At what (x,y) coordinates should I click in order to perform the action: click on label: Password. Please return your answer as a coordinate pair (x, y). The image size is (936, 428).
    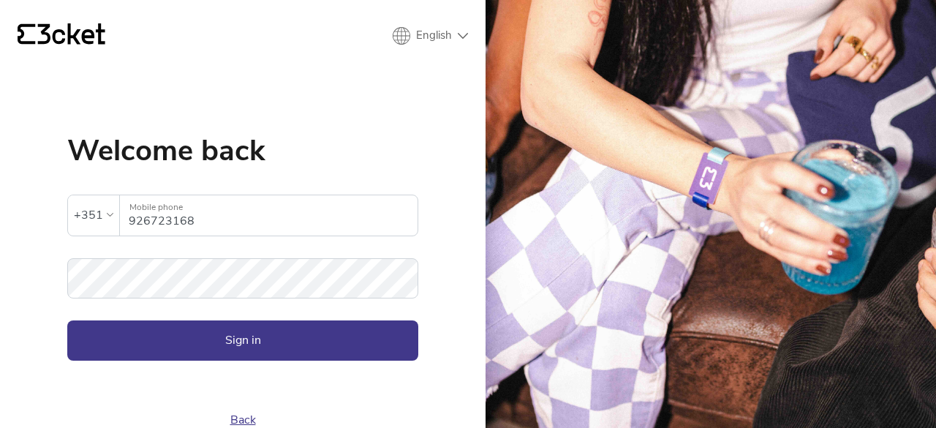
    Looking at the image, I should click on (243, 270).